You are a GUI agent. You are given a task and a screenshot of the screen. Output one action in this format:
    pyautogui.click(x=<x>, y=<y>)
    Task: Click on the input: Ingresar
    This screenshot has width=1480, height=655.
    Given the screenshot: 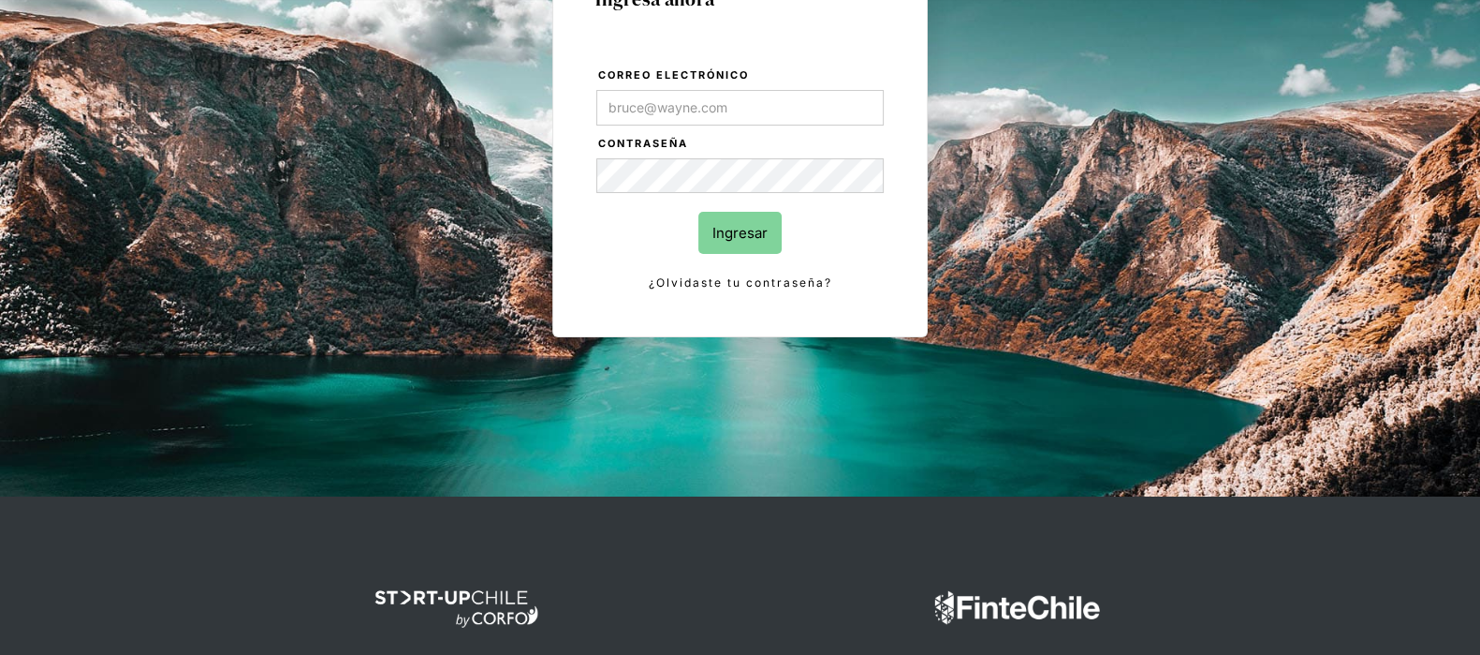 What is the action you would take?
    pyautogui.click(x=740, y=232)
    